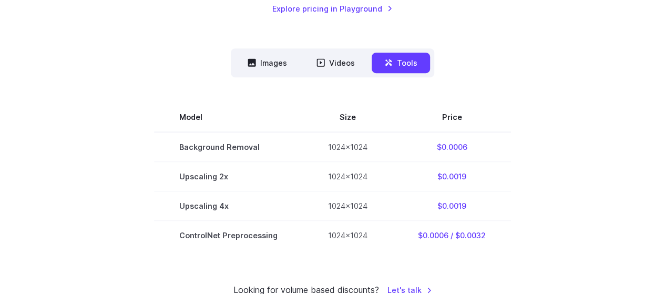  I want to click on td: Upscaling 2x, so click(228, 176).